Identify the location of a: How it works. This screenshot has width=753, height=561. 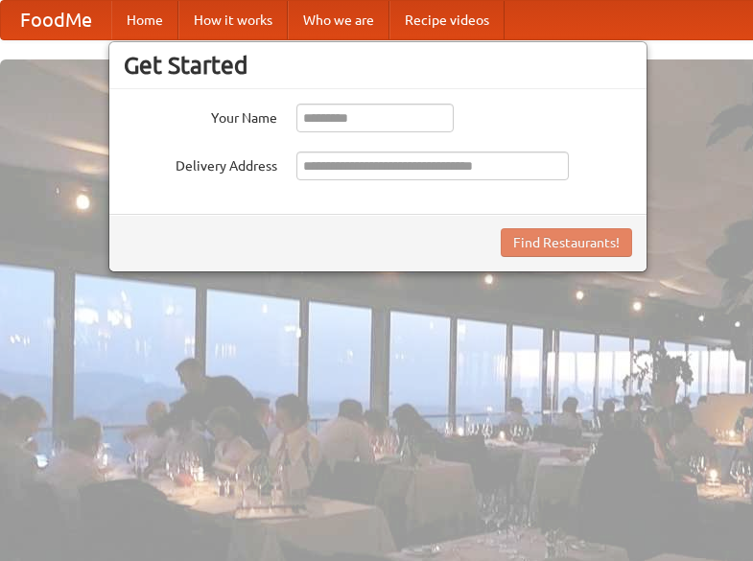
(233, 20).